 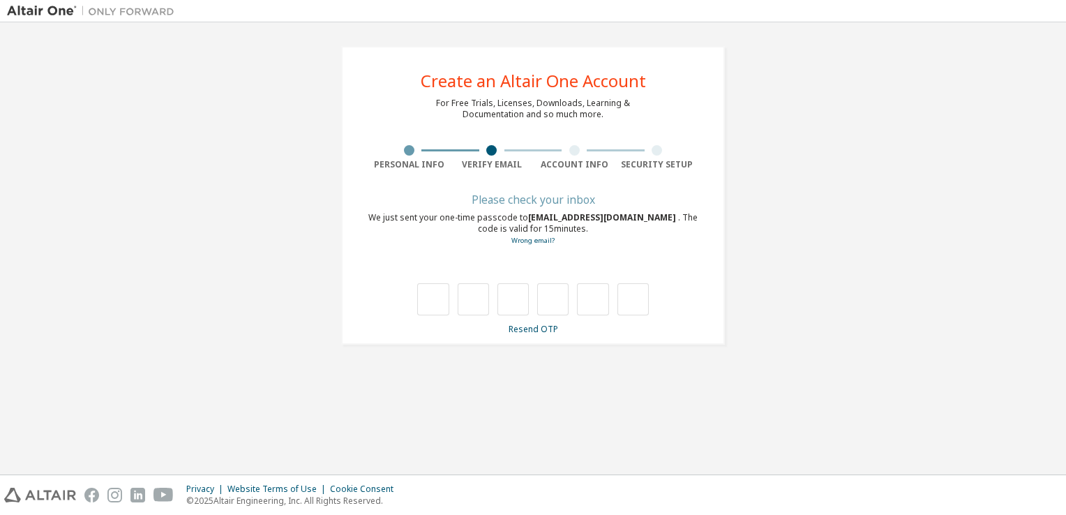 I want to click on div: For Free Trials, Licenses, Downloads, Learning & Documentation and so much more., so click(x=533, y=109).